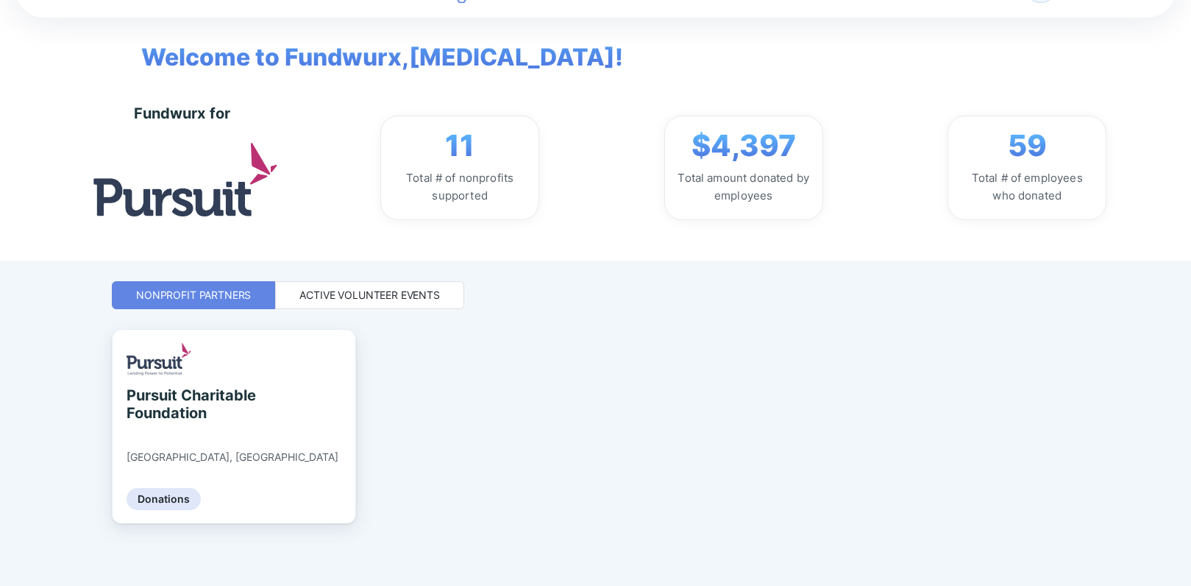 This screenshot has height=586, width=1191. Describe the element at coordinates (194, 404) in the screenshot. I see `div: Pursuit Charitable Foundation` at that location.